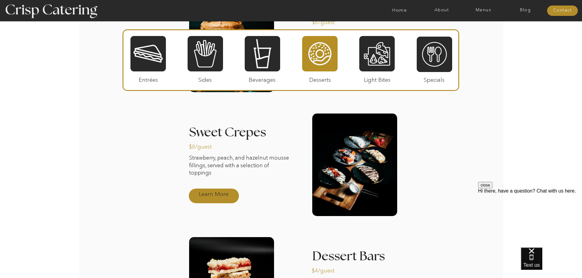 The width and height of the screenshot is (582, 278). What do you see at coordinates (213, 195) in the screenshot?
I see `a: Learn More` at bounding box center [213, 195].